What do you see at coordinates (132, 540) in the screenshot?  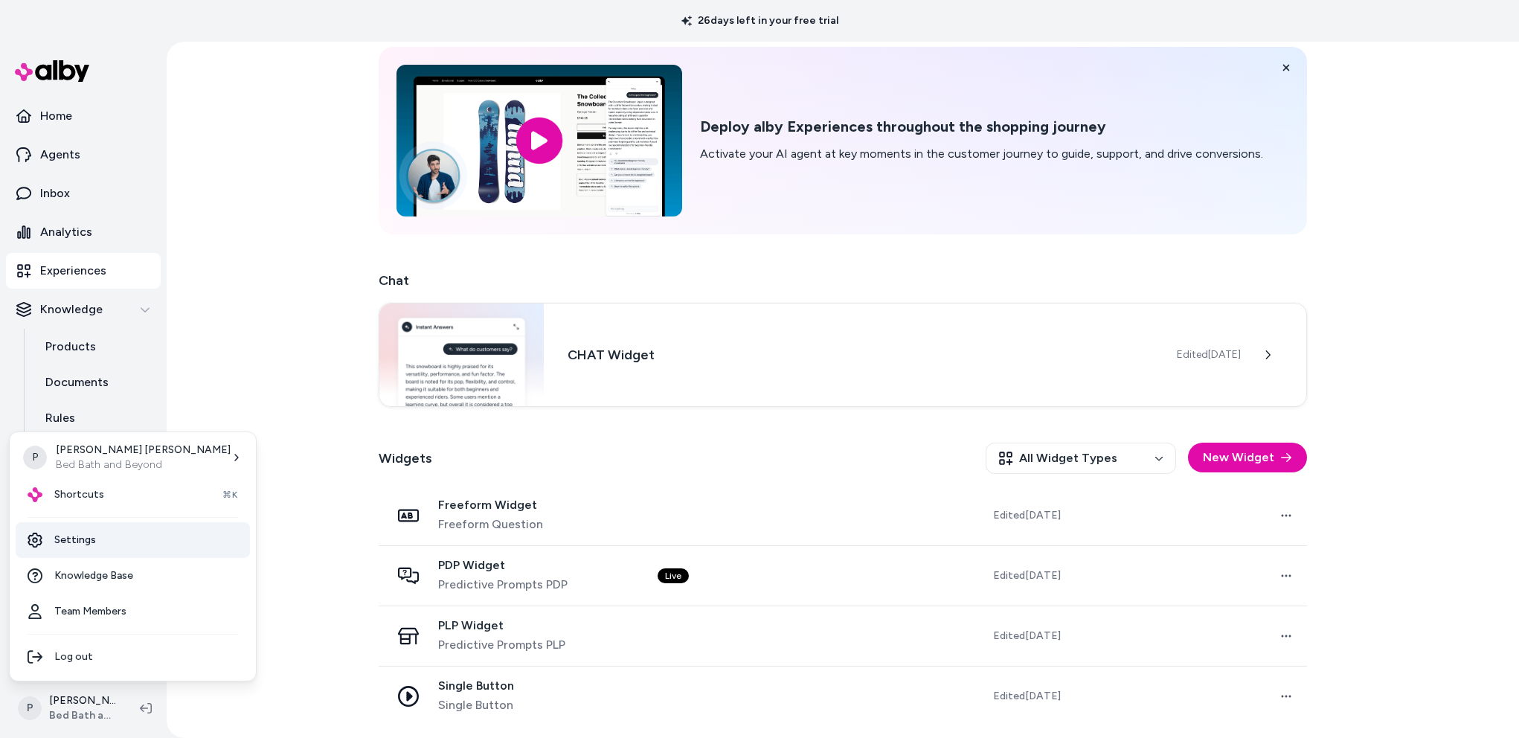 I see `a: Settings` at bounding box center [132, 540].